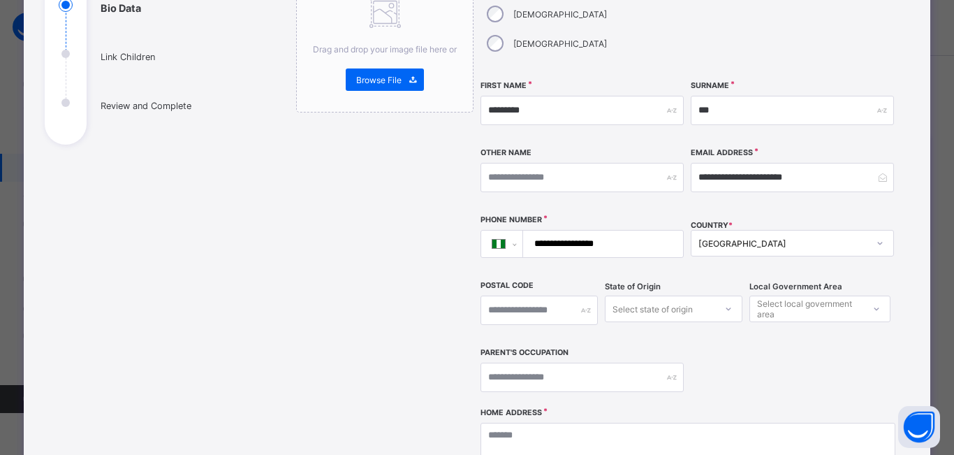  I want to click on span: Drag and drop your image file here or, so click(385, 49).